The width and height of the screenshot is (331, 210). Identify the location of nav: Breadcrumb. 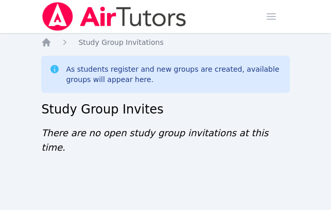
(165, 42).